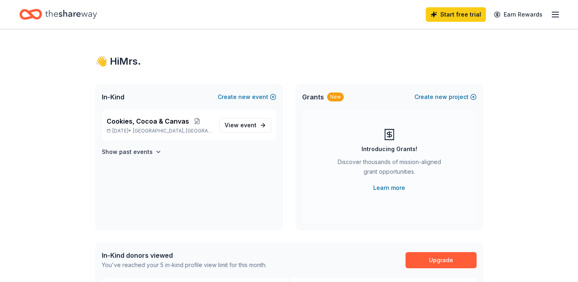 The image size is (578, 282). I want to click on div: Introducing Grants!, so click(389, 149).